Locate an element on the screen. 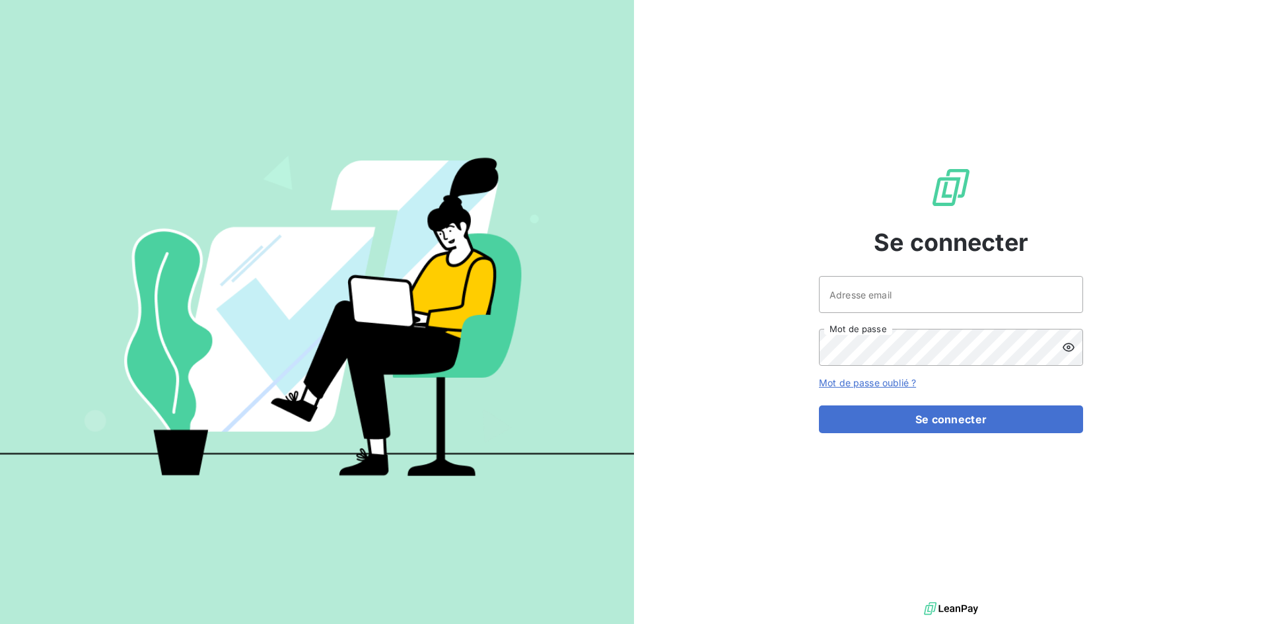 This screenshot has width=1268, height=624. input: placeholder is located at coordinates (951, 295).